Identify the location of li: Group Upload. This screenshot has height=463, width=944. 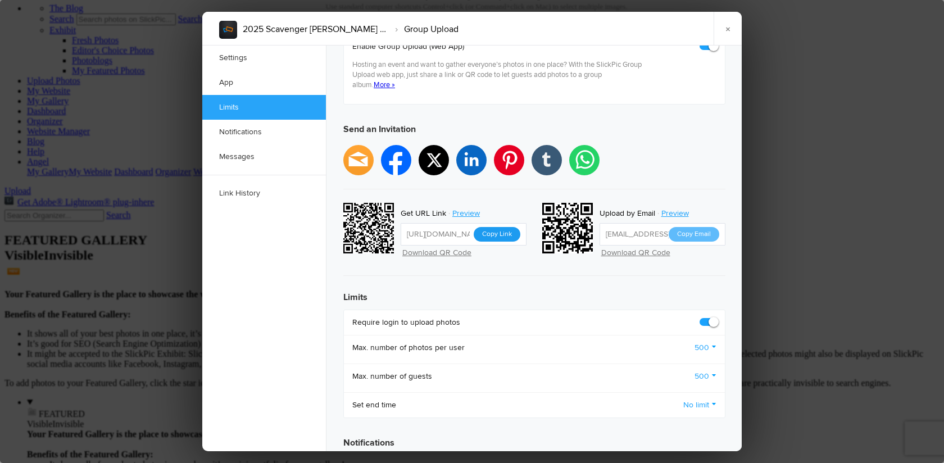
(424, 29).